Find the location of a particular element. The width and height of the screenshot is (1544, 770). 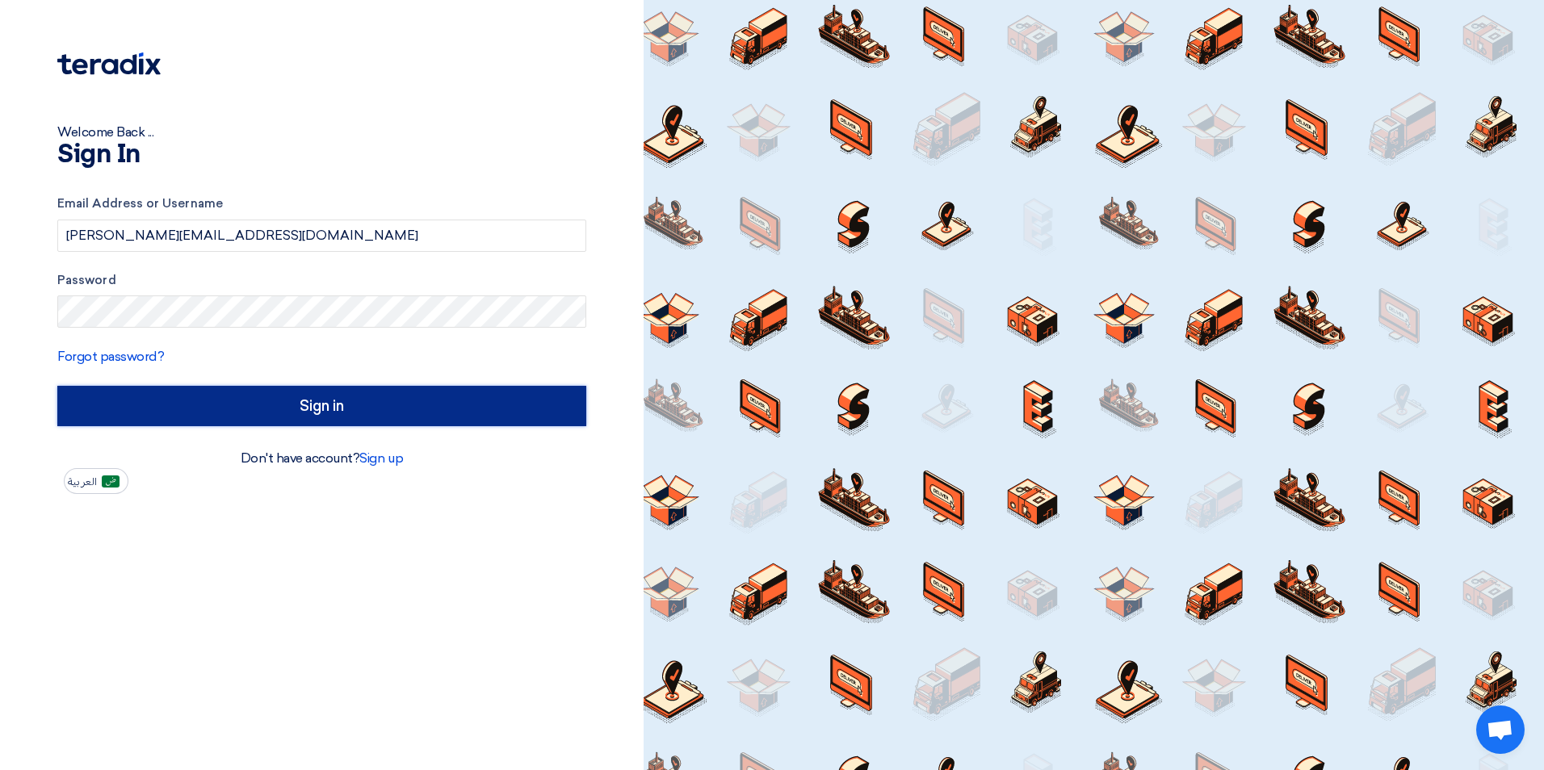

div: Don't have account? is located at coordinates (321, 459).